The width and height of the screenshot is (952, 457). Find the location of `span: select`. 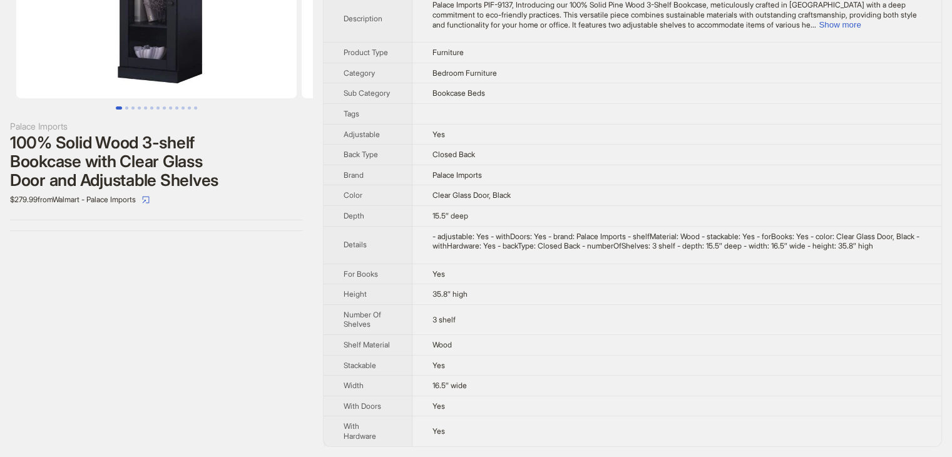

span: select is located at coordinates (146, 200).